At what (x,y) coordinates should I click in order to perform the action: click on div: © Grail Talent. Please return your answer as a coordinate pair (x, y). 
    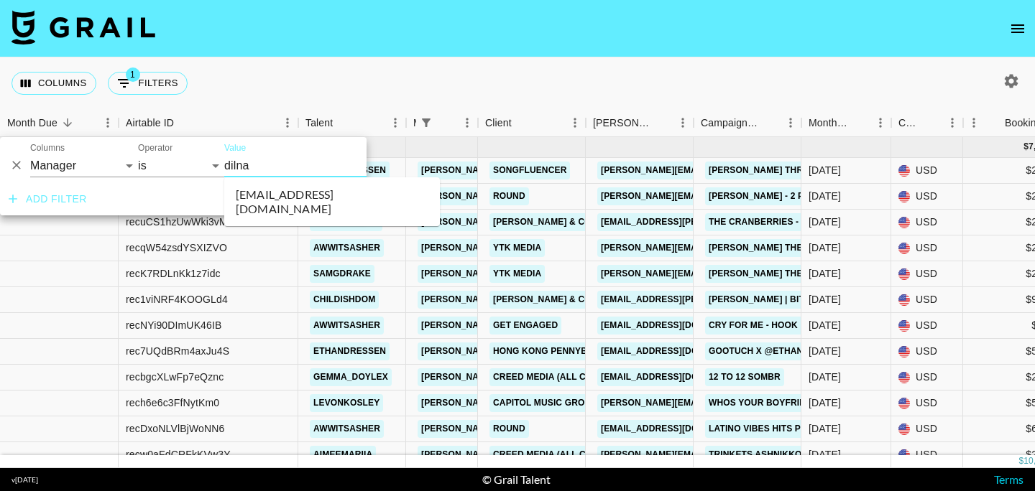
    Looking at the image, I should click on (516, 480).